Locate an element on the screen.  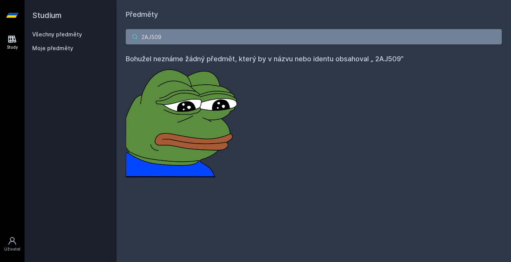
h1: Předměty is located at coordinates (314, 15).